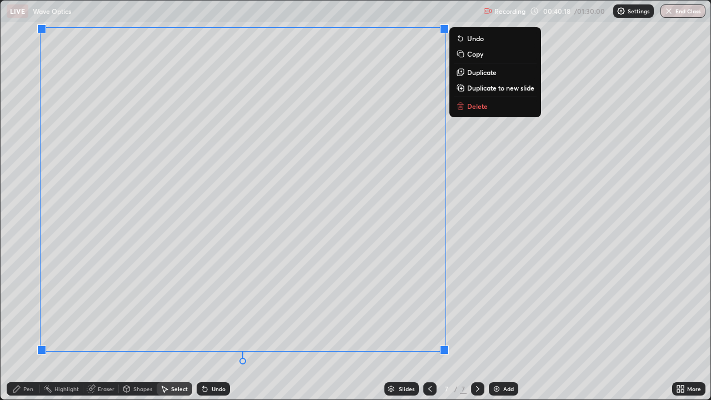 The height and width of the screenshot is (400, 711). What do you see at coordinates (500, 88) in the screenshot?
I see `p: Duplicate to new slide` at bounding box center [500, 88].